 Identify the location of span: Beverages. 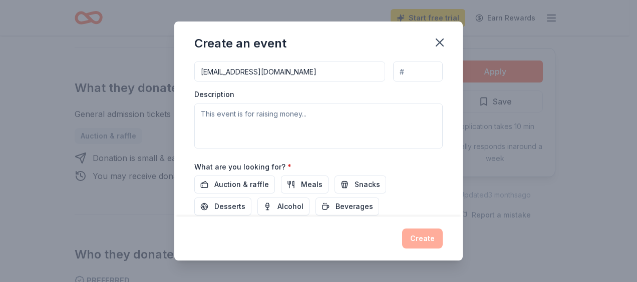
(354, 207).